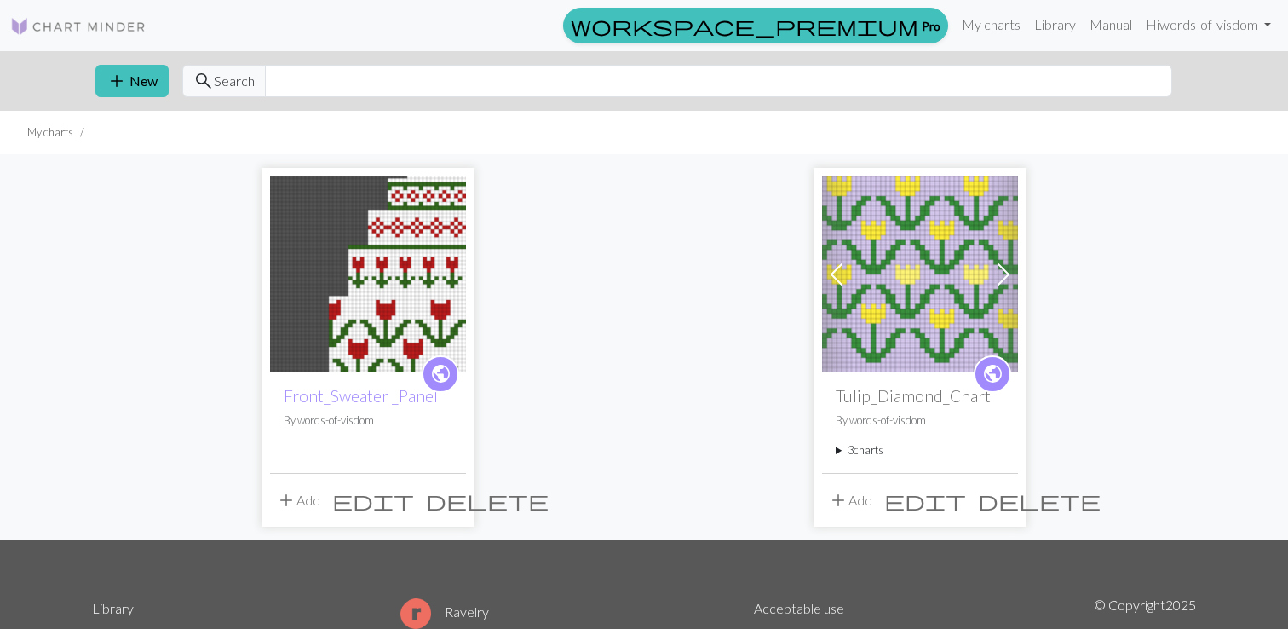  I want to click on img: Tulip_Diamond_Chart, so click(920, 274).